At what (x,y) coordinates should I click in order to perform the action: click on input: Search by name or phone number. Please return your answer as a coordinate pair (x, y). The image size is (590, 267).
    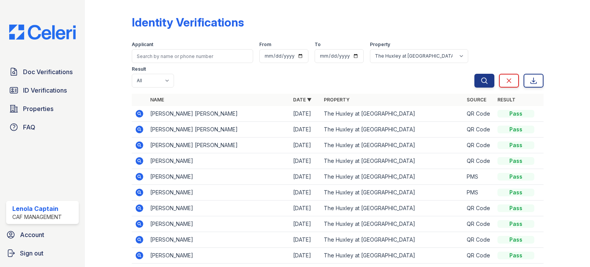
    Looking at the image, I should click on (193, 56).